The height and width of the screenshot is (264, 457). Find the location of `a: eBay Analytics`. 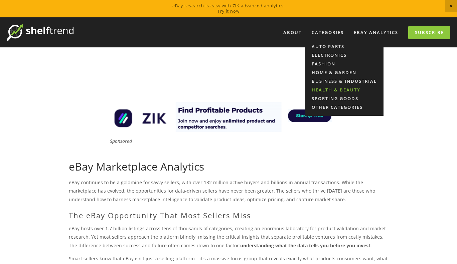

a: eBay Analytics is located at coordinates (376, 32).